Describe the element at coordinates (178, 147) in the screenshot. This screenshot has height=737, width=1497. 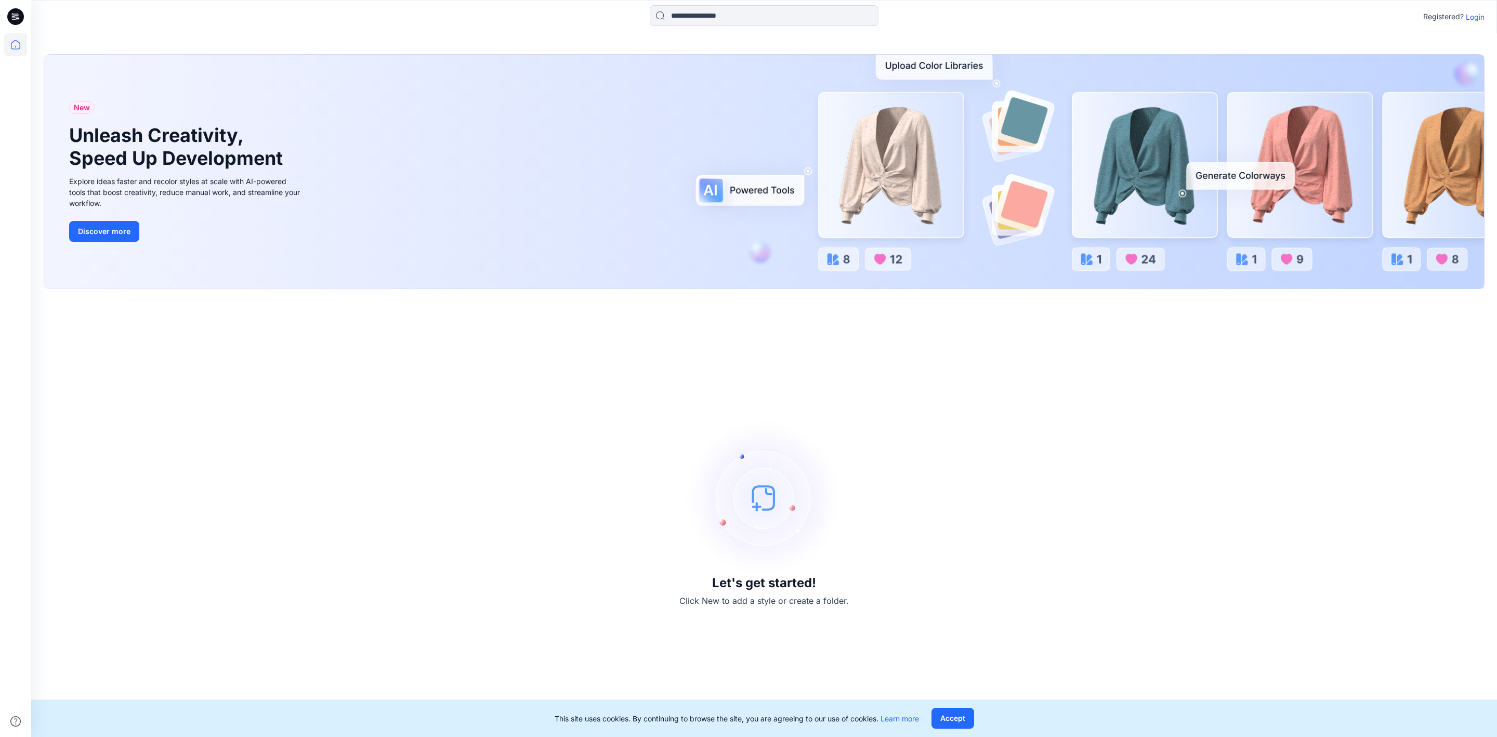
I see `h1: Unleash Creativity, Speed Up Development` at that location.